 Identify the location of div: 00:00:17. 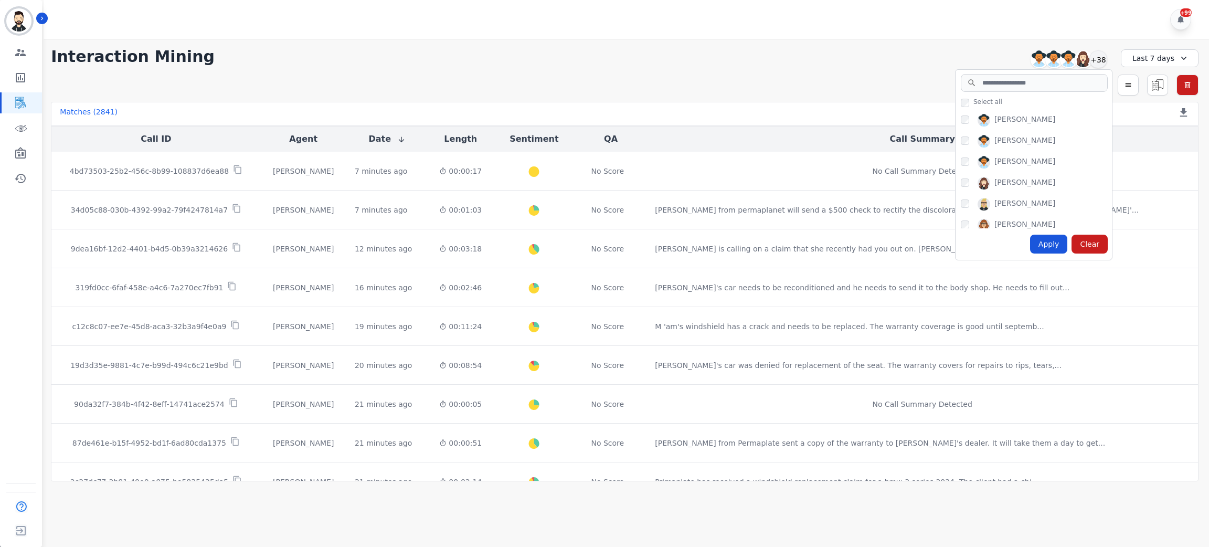
(461, 171).